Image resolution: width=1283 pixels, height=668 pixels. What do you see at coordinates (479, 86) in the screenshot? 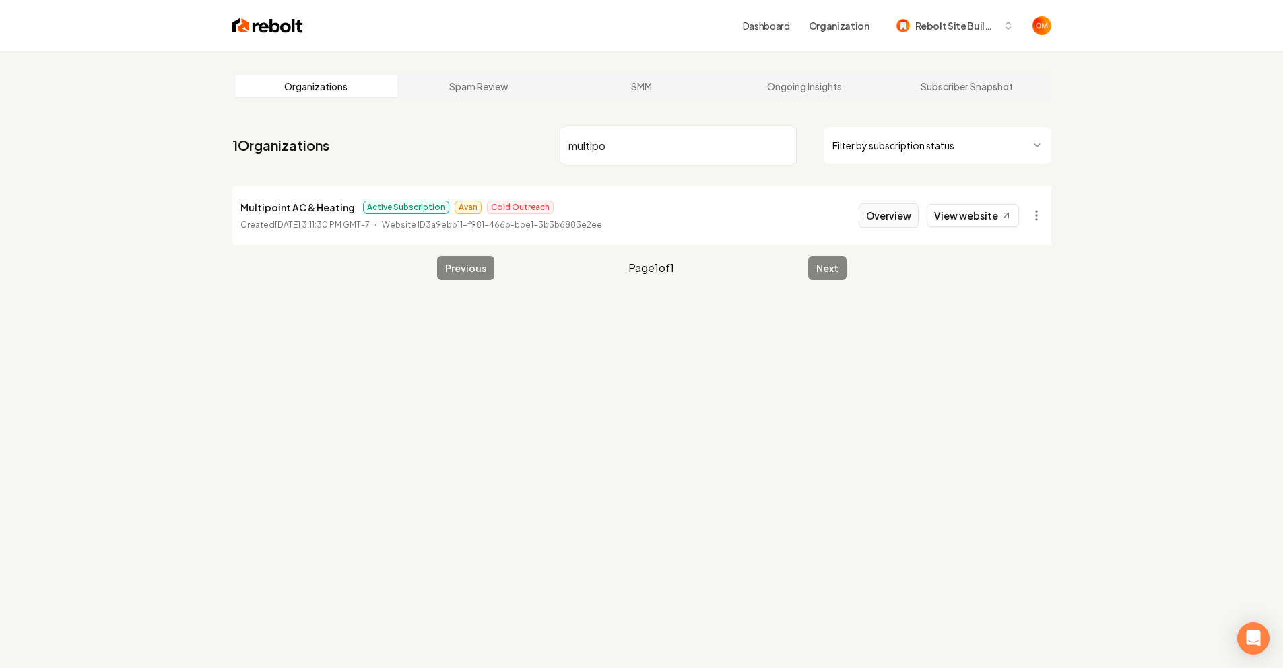
I see `a: Spam Review` at bounding box center [479, 86].